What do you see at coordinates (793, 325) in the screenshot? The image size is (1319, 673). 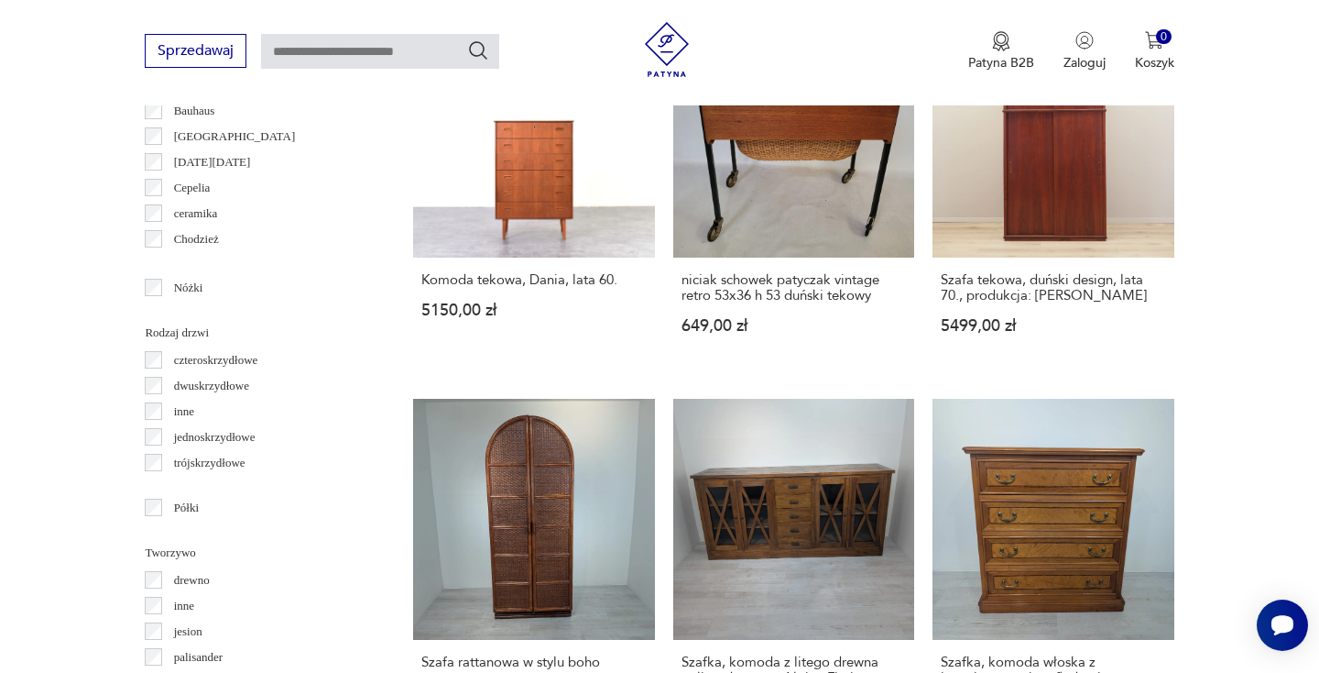 I see `p: 649,00 zł` at bounding box center [793, 325].